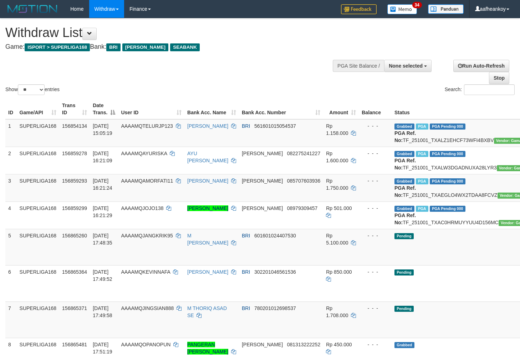 The image size is (520, 357). What do you see at coordinates (74, 154) in the screenshot?
I see `span: 156859278` at bounding box center [74, 154].